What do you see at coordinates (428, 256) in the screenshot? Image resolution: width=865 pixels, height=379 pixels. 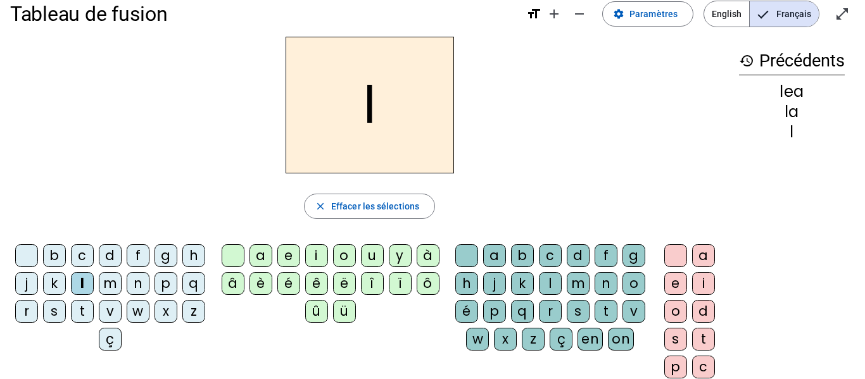 I see `div: à` at bounding box center [428, 256].